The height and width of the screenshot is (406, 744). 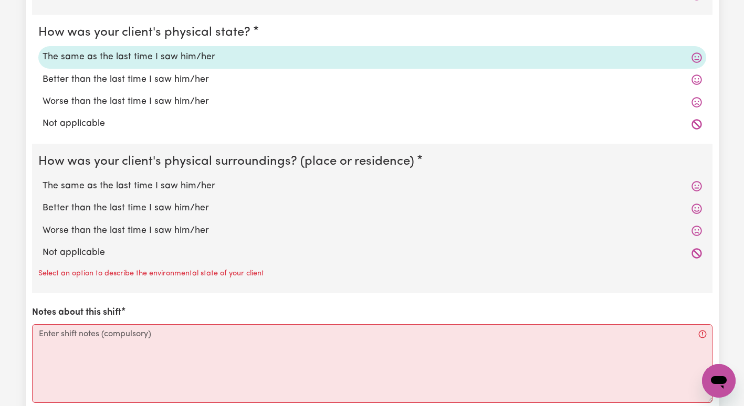 I want to click on legend: How was your client's physical state?, so click(x=147, y=33).